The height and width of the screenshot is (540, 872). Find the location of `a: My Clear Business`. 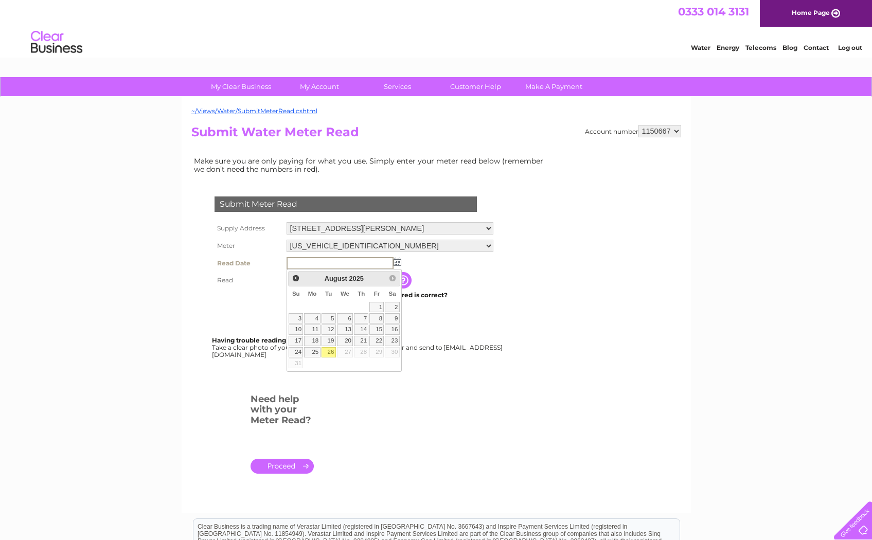

a: My Clear Business is located at coordinates (241, 86).